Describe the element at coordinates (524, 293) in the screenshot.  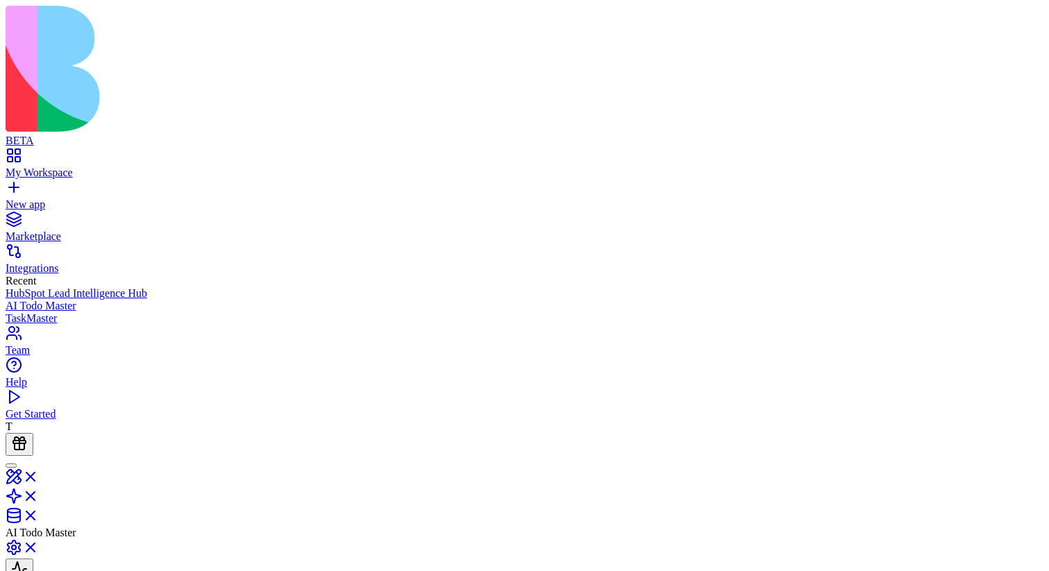
I see `div: HubSpot Lead Intelligence Hub` at that location.